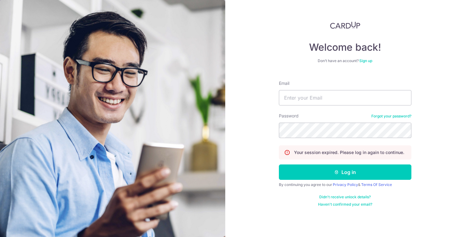 The height and width of the screenshot is (237, 465). What do you see at coordinates (345, 47) in the screenshot?
I see `h4: Welcome back!` at bounding box center [345, 47].